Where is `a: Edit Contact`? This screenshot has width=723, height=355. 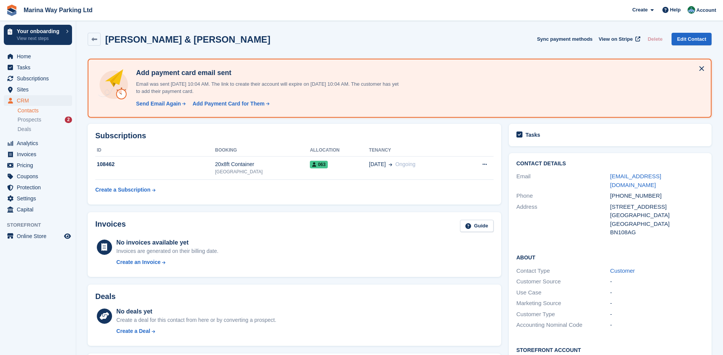 a: Edit Contact is located at coordinates (691, 39).